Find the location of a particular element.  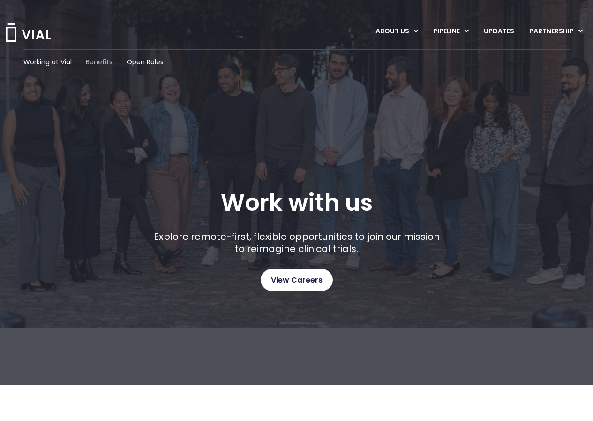

a: Working at Vial is located at coordinates (47, 62).